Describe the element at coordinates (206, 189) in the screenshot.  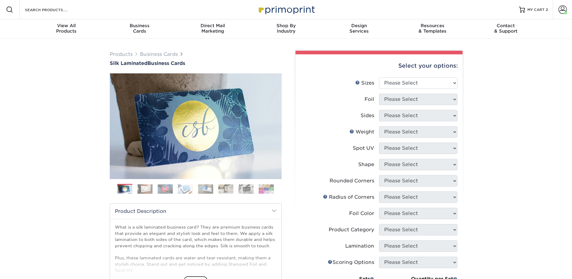
I see `img: Business Cards 05` at that location.